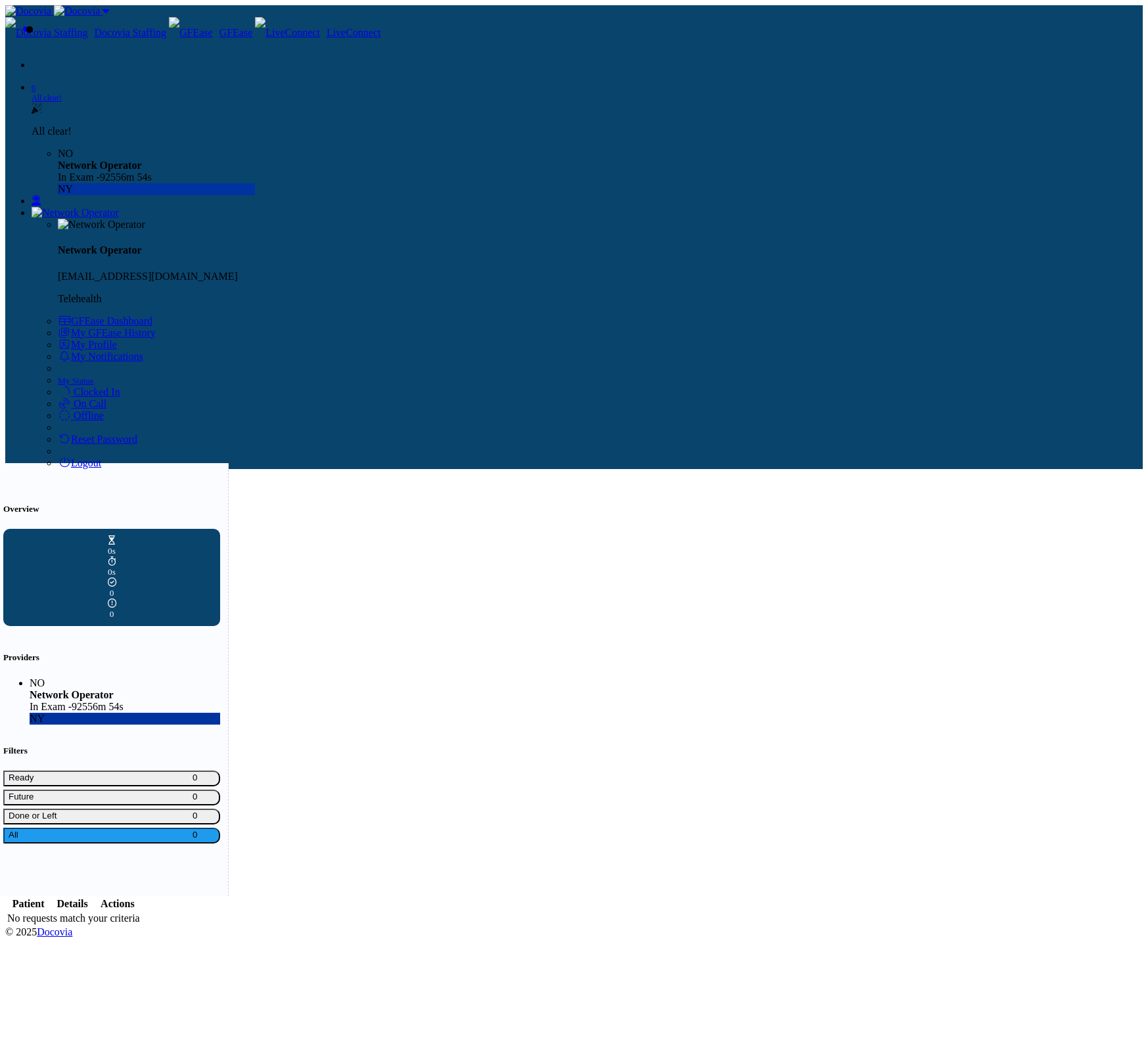 This screenshot has height=1057, width=1148. Describe the element at coordinates (210, 32) in the screenshot. I see `a: GFEase` at that location.